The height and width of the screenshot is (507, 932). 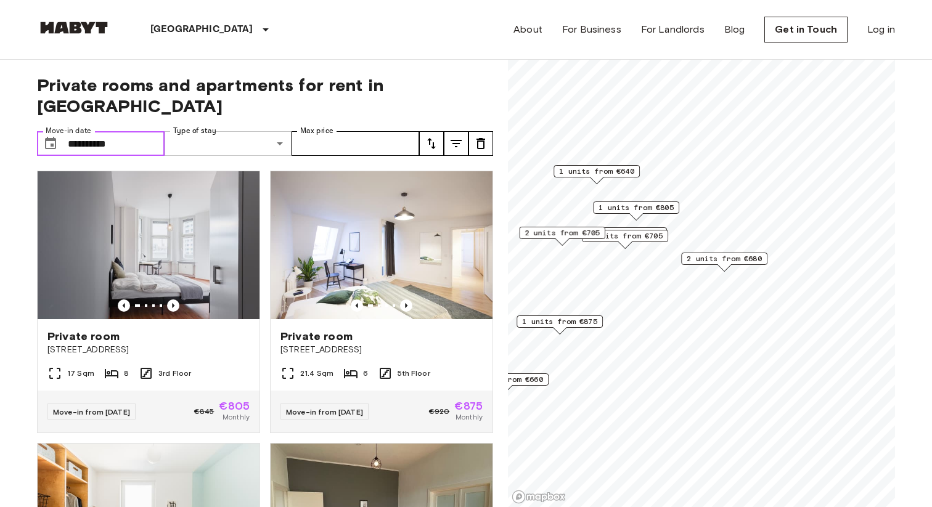 What do you see at coordinates (636, 208) in the screenshot?
I see `span: 1 units from €805` at bounding box center [636, 208].